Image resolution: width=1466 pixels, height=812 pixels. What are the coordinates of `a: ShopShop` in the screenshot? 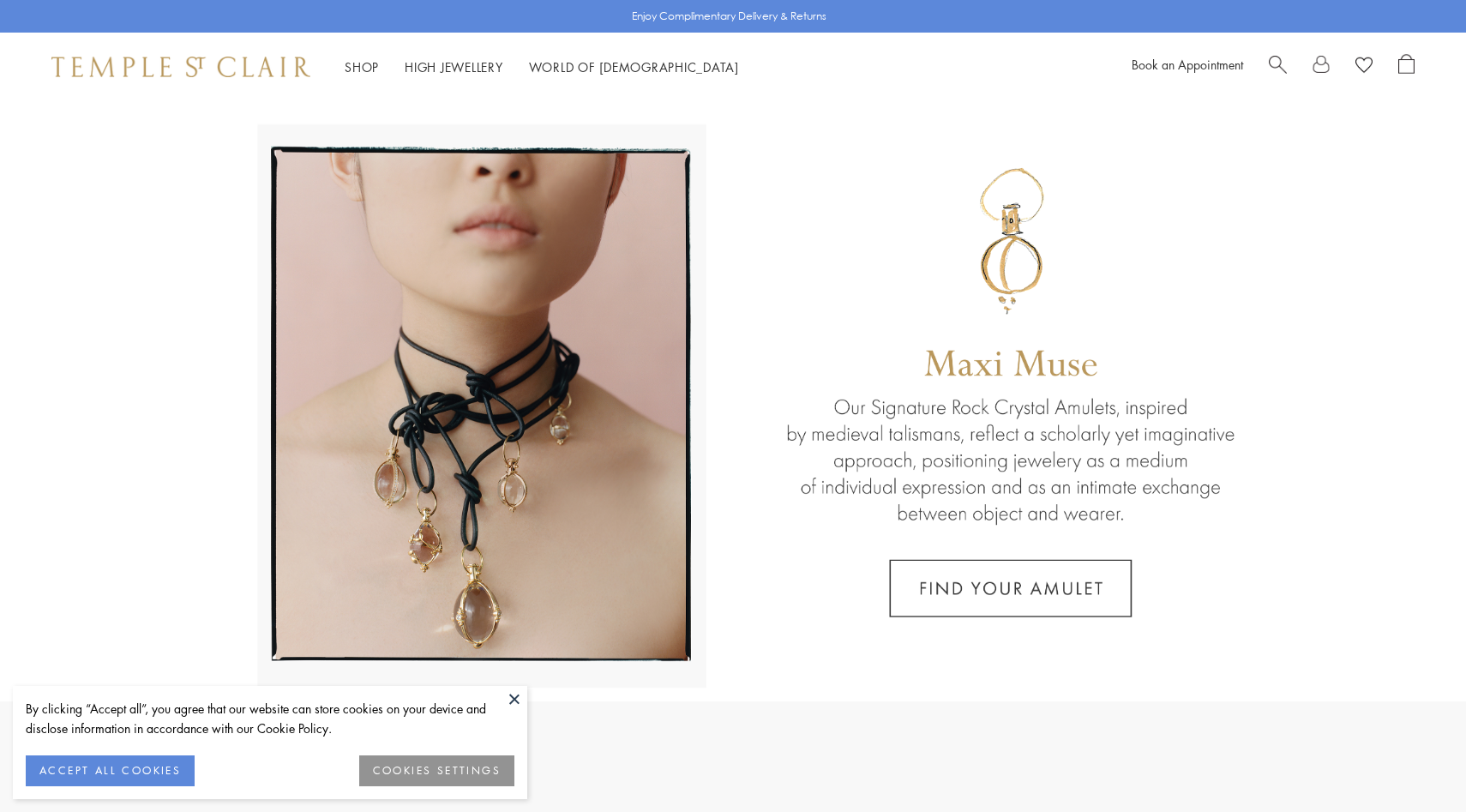 It's located at (362, 67).